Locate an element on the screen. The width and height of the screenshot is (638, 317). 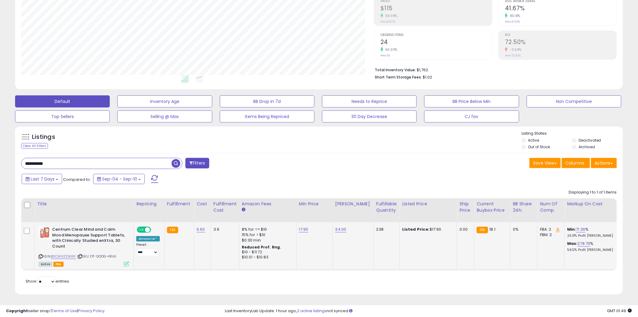
a: 6.60 is located at coordinates (201, 229).